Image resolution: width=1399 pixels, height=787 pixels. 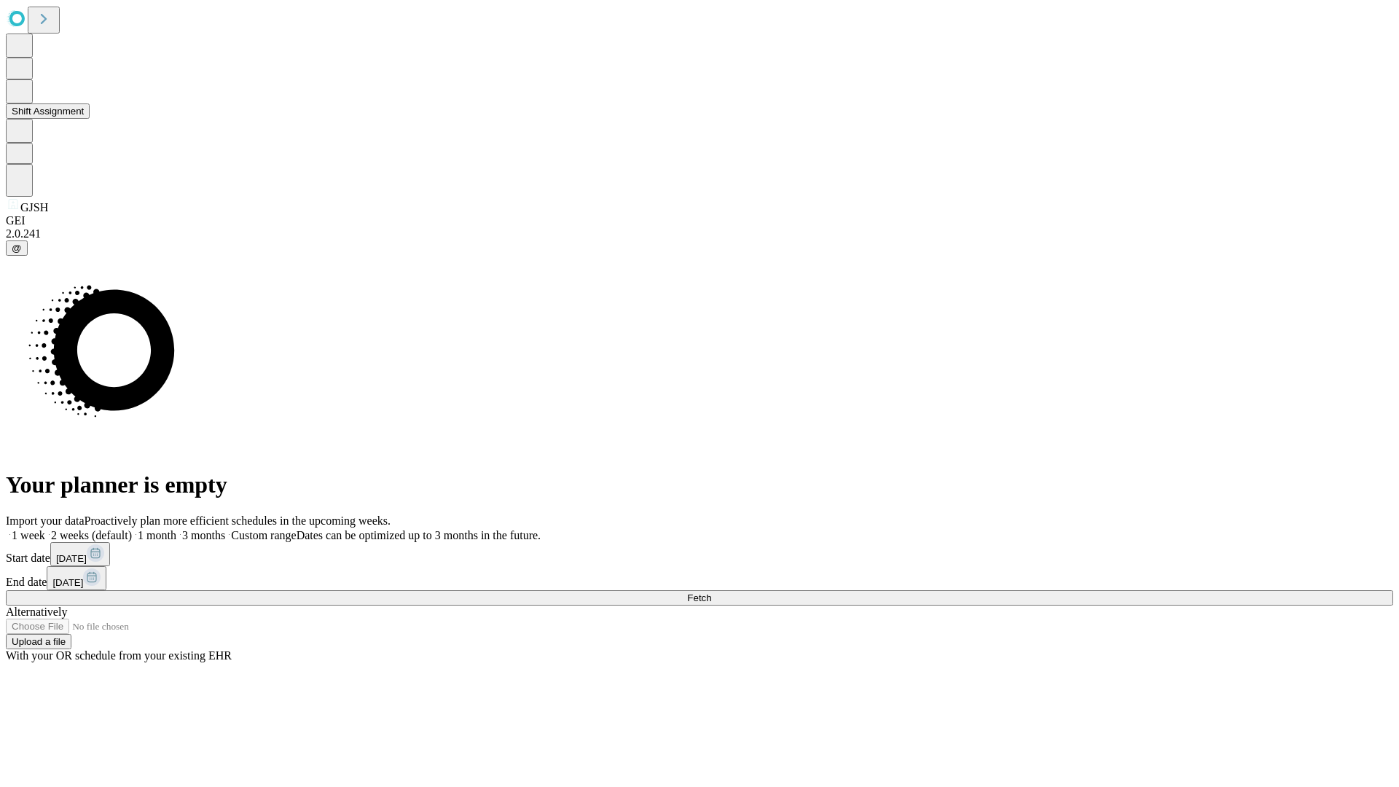 What do you see at coordinates (157, 535) in the screenshot?
I see `span: 1 month` at bounding box center [157, 535].